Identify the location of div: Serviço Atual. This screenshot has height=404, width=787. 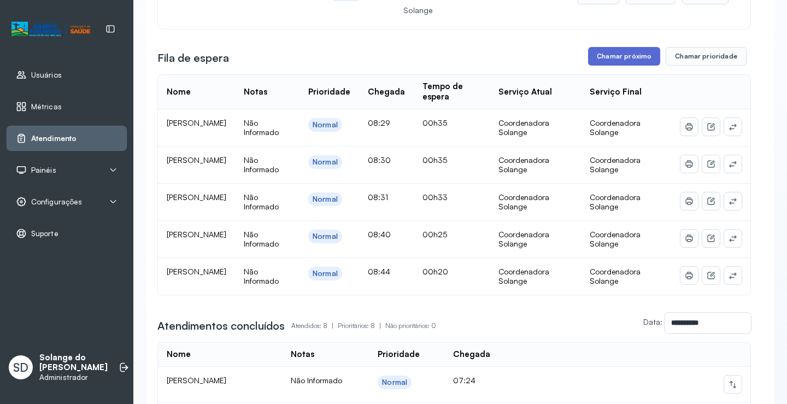
(525, 92).